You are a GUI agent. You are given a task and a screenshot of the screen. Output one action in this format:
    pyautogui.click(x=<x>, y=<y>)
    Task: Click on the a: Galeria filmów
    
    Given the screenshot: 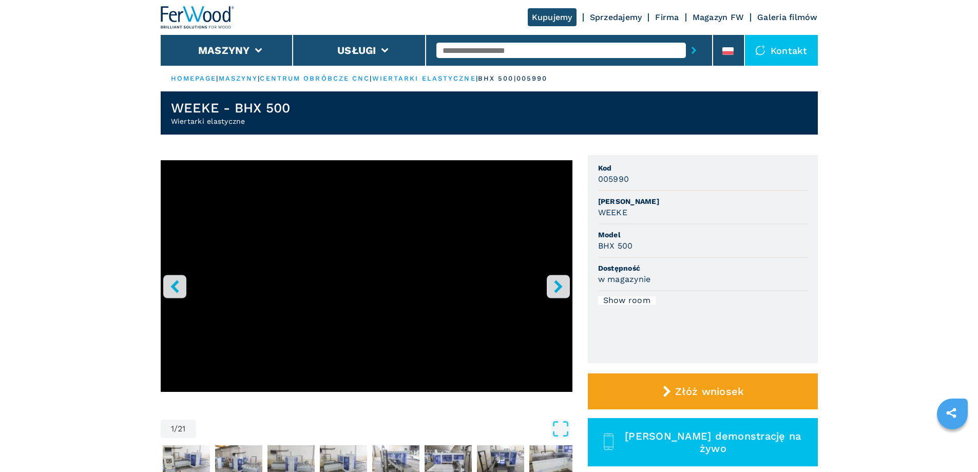 What is the action you would take?
    pyautogui.click(x=788, y=17)
    